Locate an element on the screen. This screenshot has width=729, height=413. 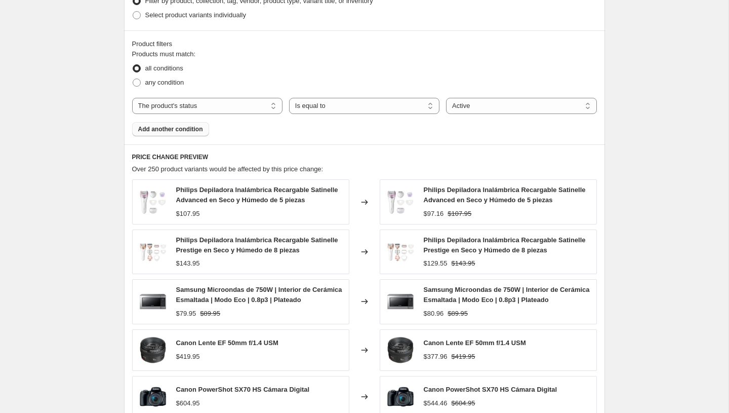
strike: $143.95 is located at coordinates (463, 263).